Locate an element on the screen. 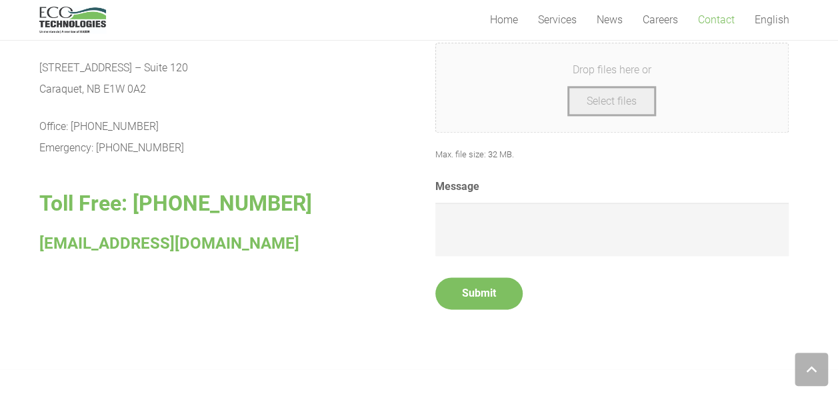 Image resolution: width=838 pixels, height=396 pixels. label: Message is located at coordinates (458, 187).